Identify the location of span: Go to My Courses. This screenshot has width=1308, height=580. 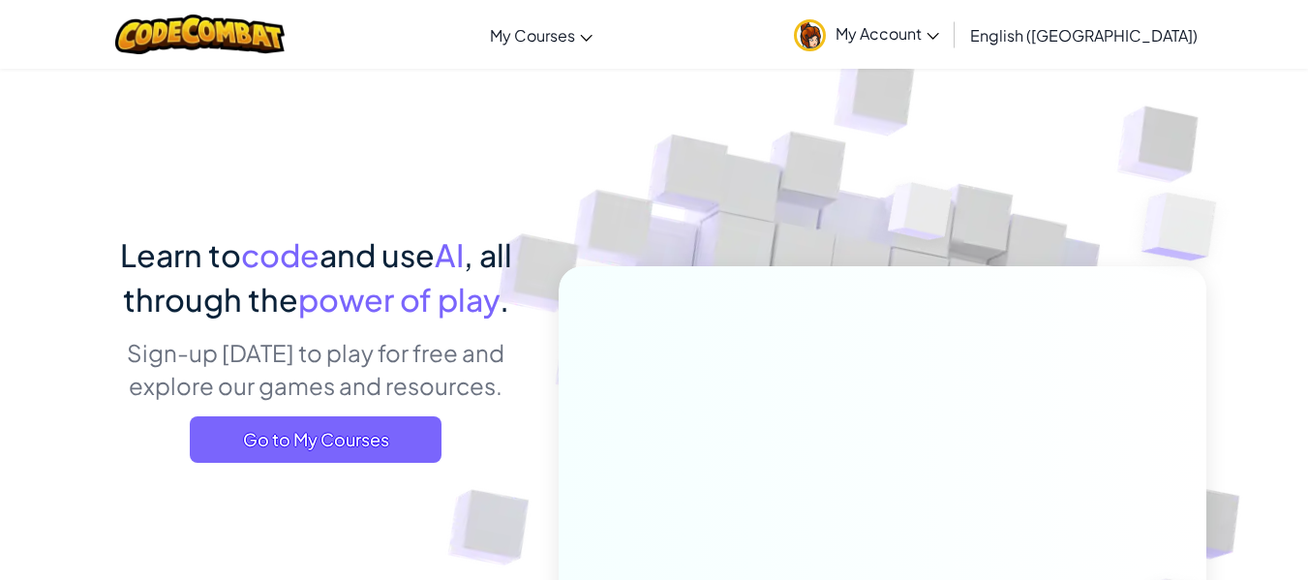
(316, 440).